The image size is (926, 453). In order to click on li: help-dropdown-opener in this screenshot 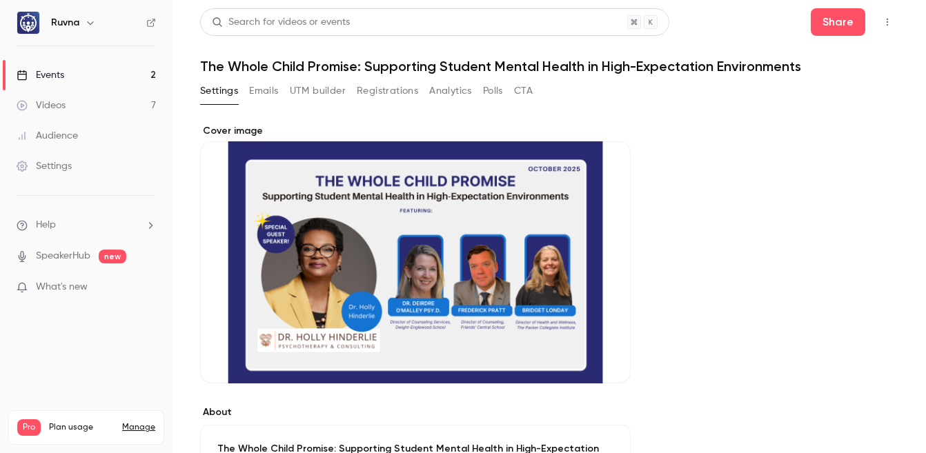, I will do `click(86, 225)`.